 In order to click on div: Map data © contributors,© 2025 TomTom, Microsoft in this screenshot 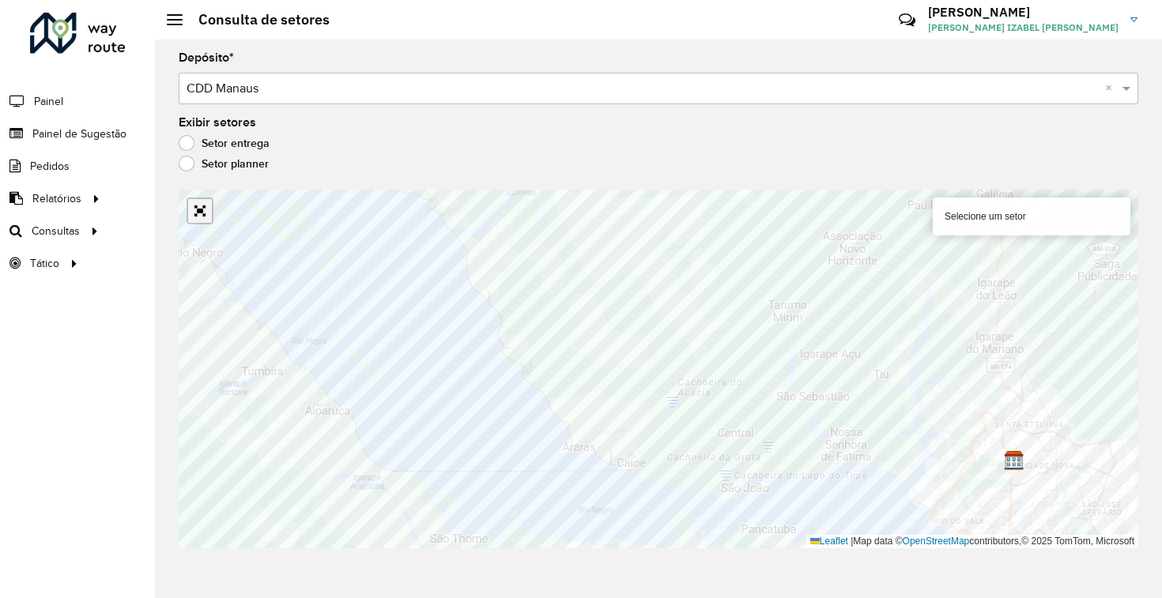, I will do `click(972, 541)`.